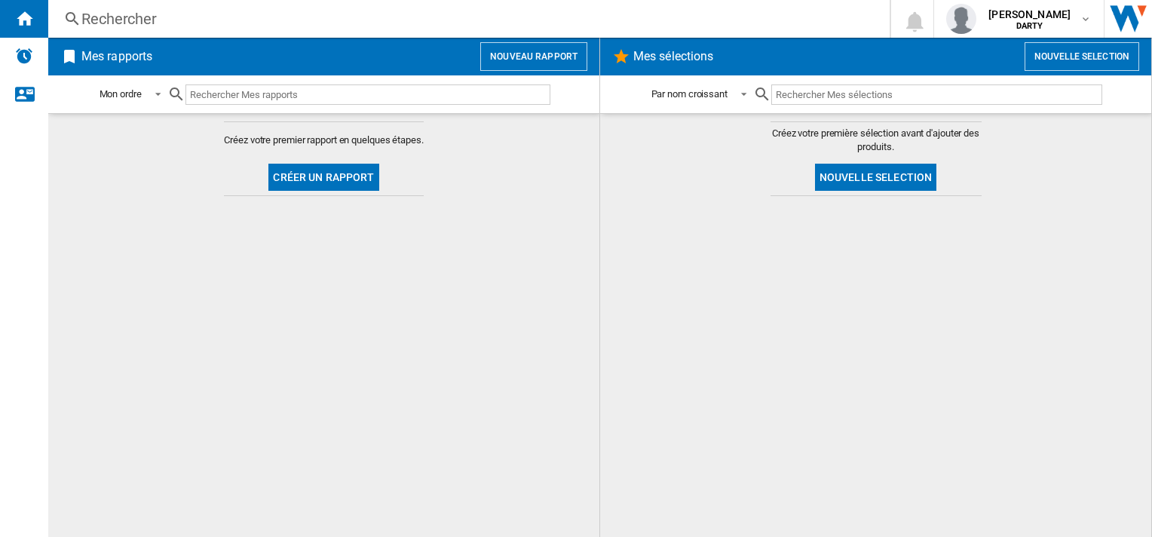  Describe the element at coordinates (876, 140) in the screenshot. I see `span: Créez votre première sélection avant d'ajouter des produits.` at that location.